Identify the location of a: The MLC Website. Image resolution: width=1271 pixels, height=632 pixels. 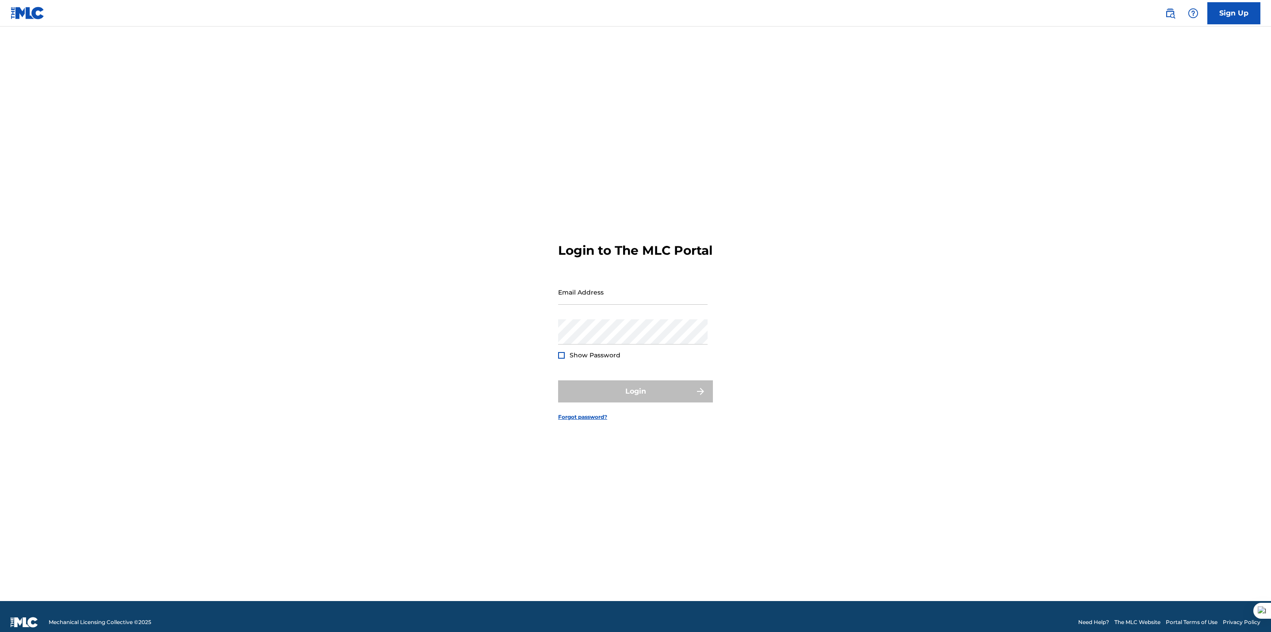
(1137, 622).